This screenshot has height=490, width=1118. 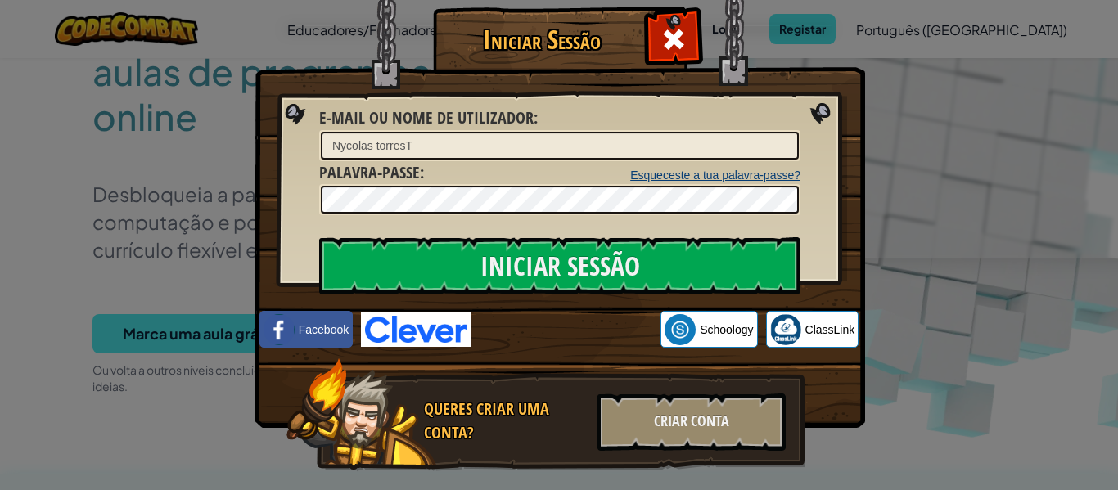 What do you see at coordinates (506, 421) in the screenshot?
I see `div: Queres criar uma conta?` at bounding box center [506, 421].